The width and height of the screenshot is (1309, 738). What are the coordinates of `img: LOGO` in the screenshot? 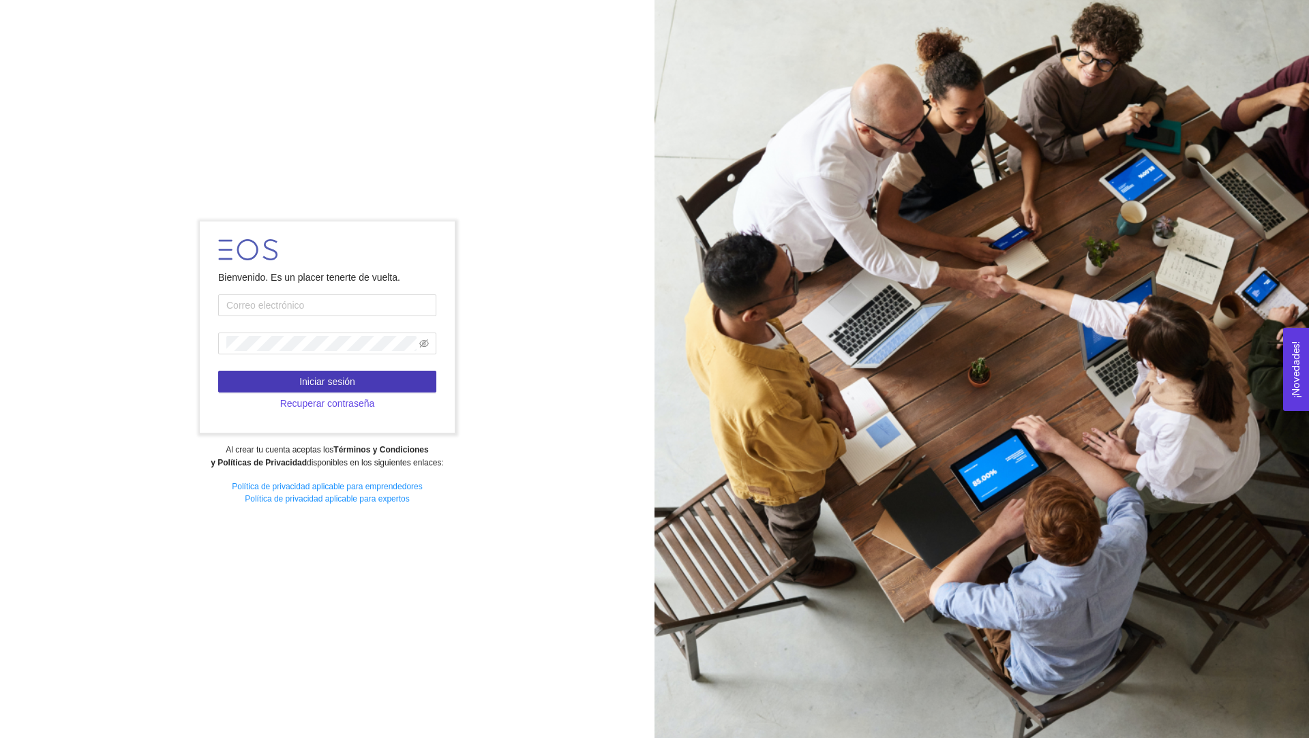 It's located at (247, 249).